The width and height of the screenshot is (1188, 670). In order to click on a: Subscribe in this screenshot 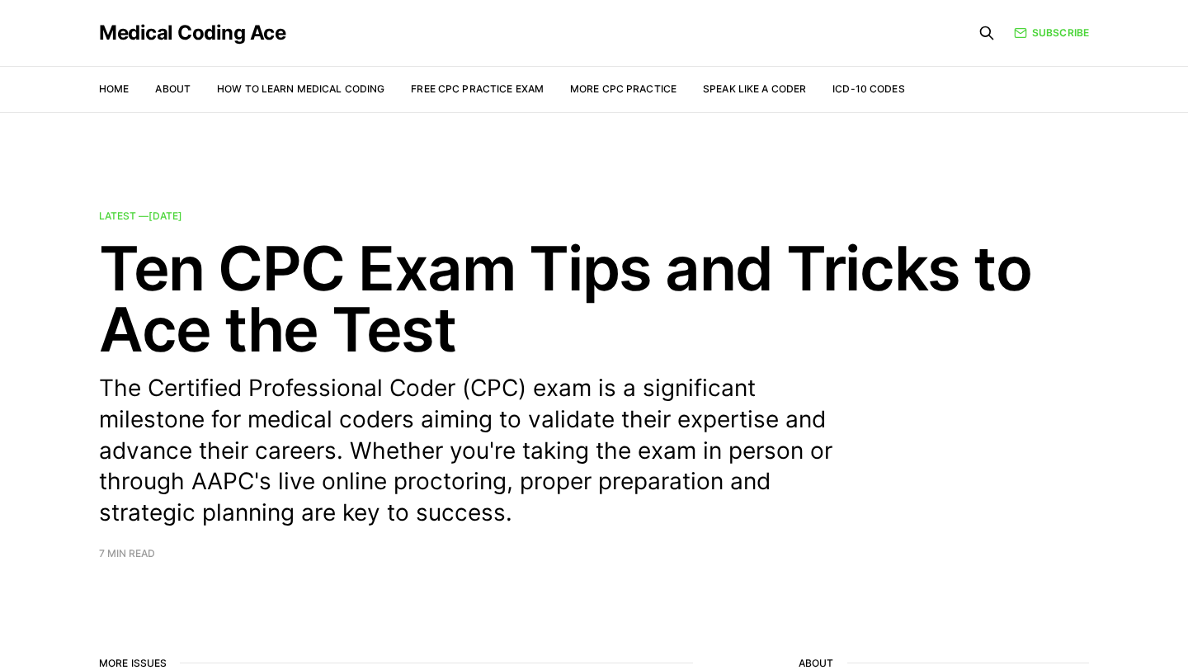, I will do `click(1051, 32)`.